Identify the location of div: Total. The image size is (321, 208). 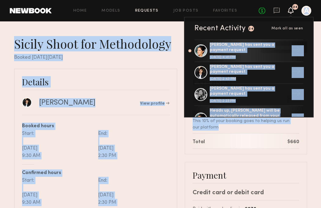
(199, 142).